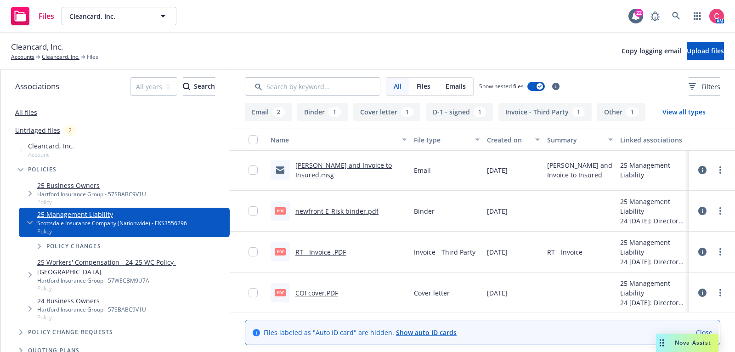  What do you see at coordinates (422, 170) in the screenshot?
I see `span: Email` at bounding box center [422, 170].